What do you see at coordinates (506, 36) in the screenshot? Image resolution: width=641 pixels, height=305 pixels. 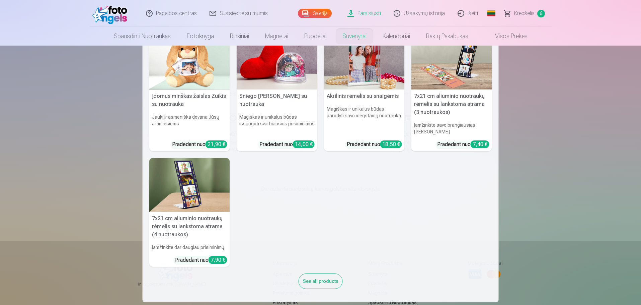 I see `a: Visos prekės` at bounding box center [506, 36].